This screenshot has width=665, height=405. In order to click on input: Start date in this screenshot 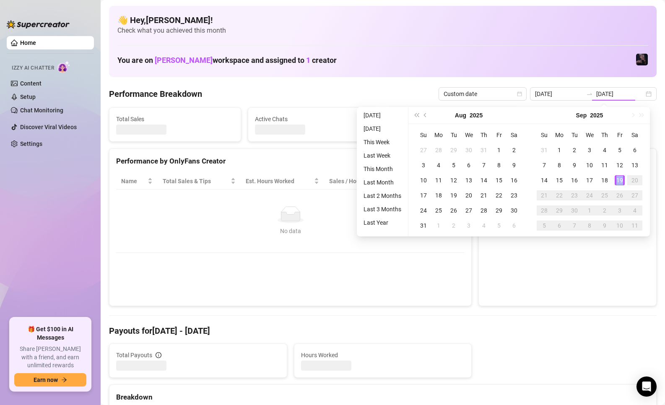, I will do `click(559, 94)`.